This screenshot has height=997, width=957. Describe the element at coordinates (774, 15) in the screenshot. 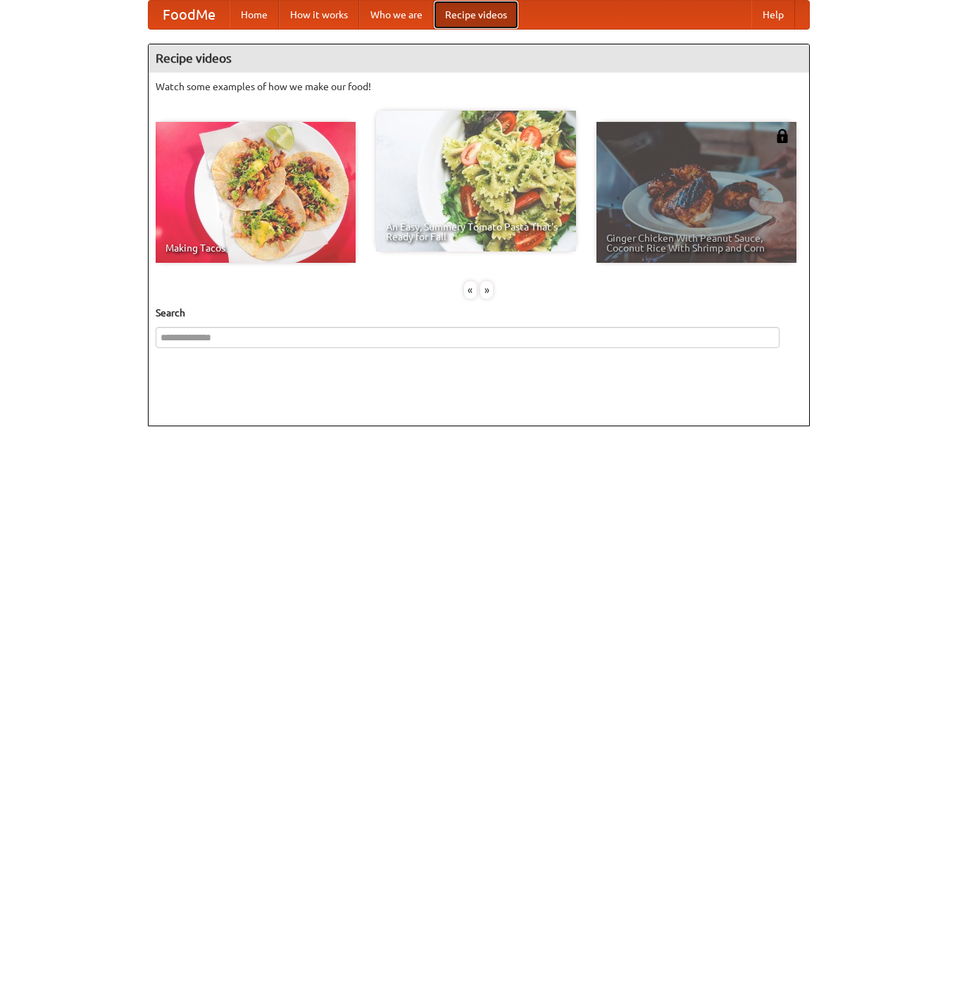

I see `a: Help` at that location.